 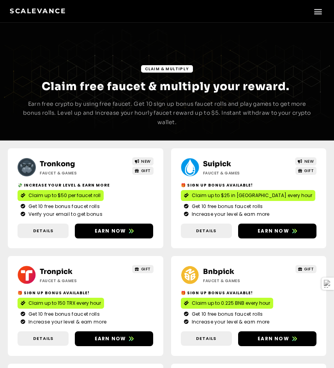 What do you see at coordinates (64, 214) in the screenshot?
I see `span: Verify your email to get bonus` at bounding box center [64, 214].